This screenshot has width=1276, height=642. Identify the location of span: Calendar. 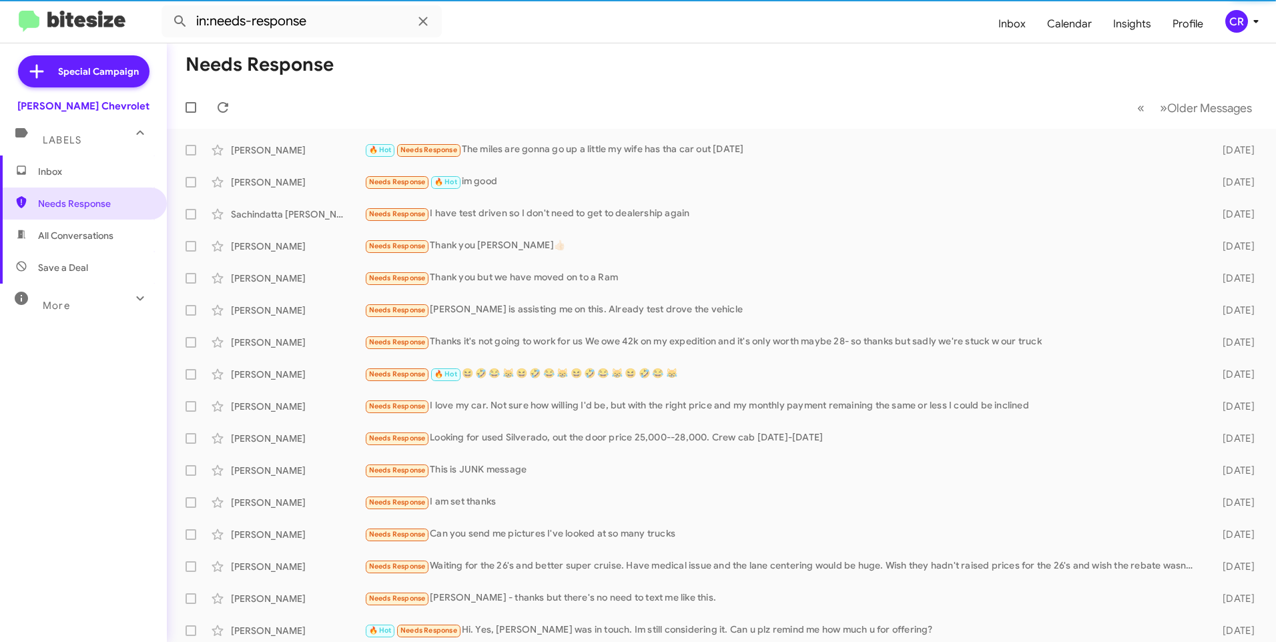
(1069, 24).